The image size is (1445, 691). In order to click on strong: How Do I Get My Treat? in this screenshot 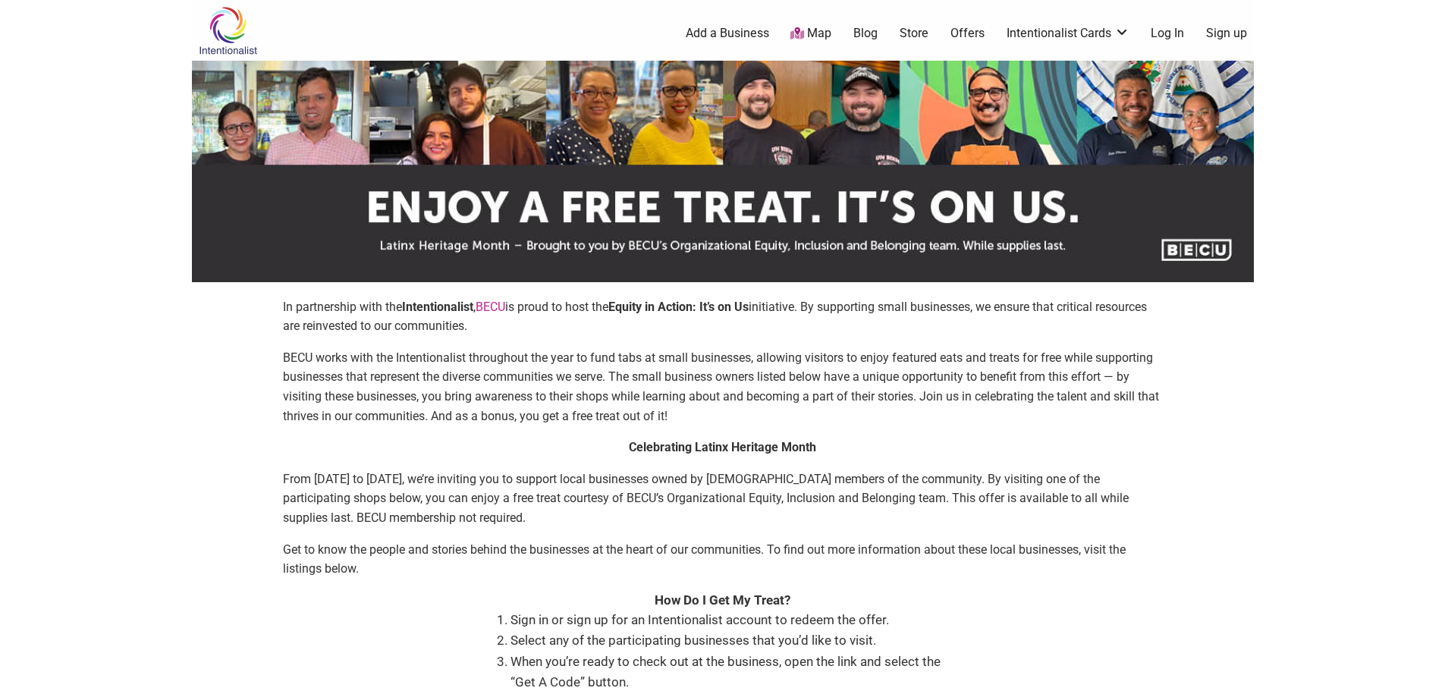, I will do `click(722, 600)`.